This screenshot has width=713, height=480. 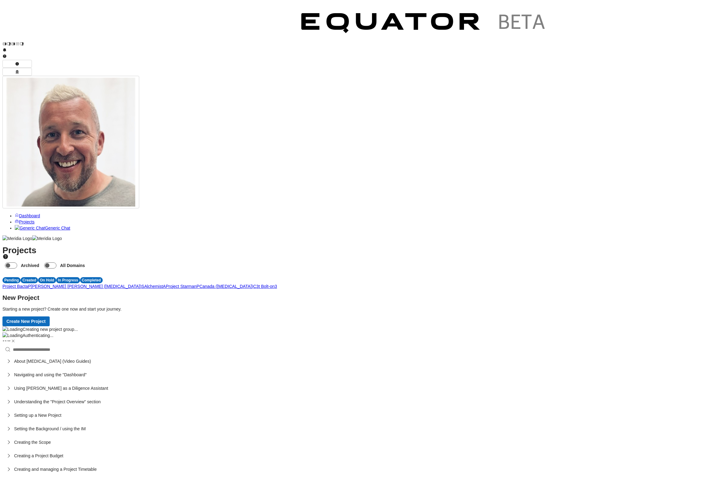 I want to click on h2: New Project, so click(x=357, y=298).